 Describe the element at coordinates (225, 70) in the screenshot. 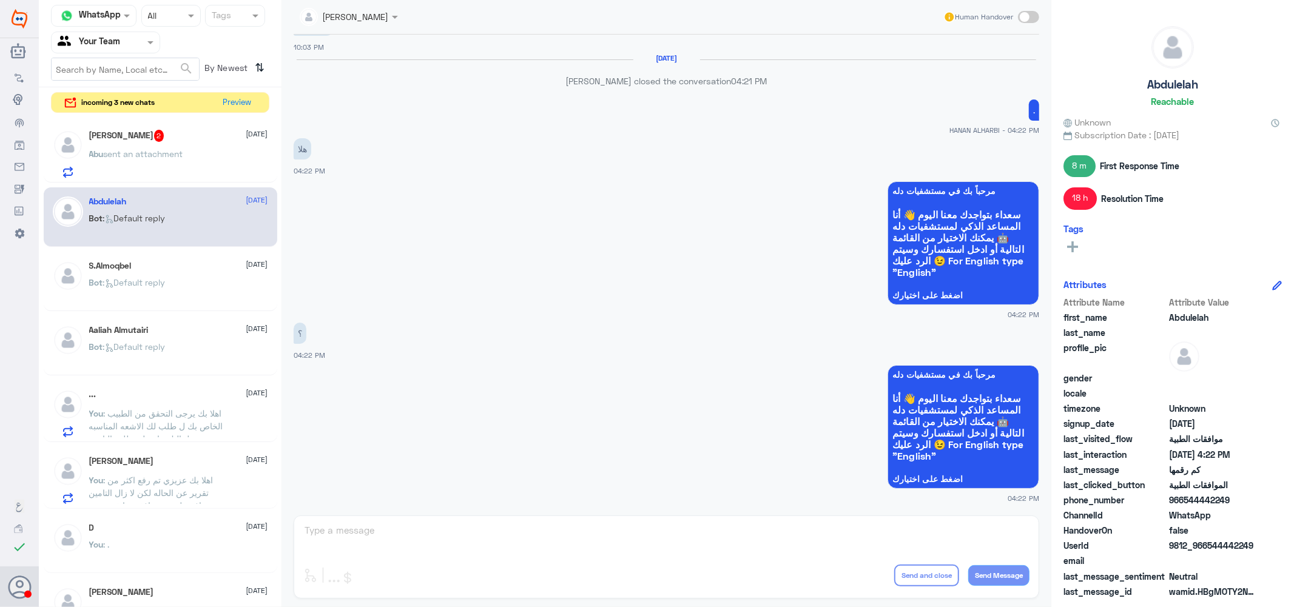

I see `span: By Newest` at that location.